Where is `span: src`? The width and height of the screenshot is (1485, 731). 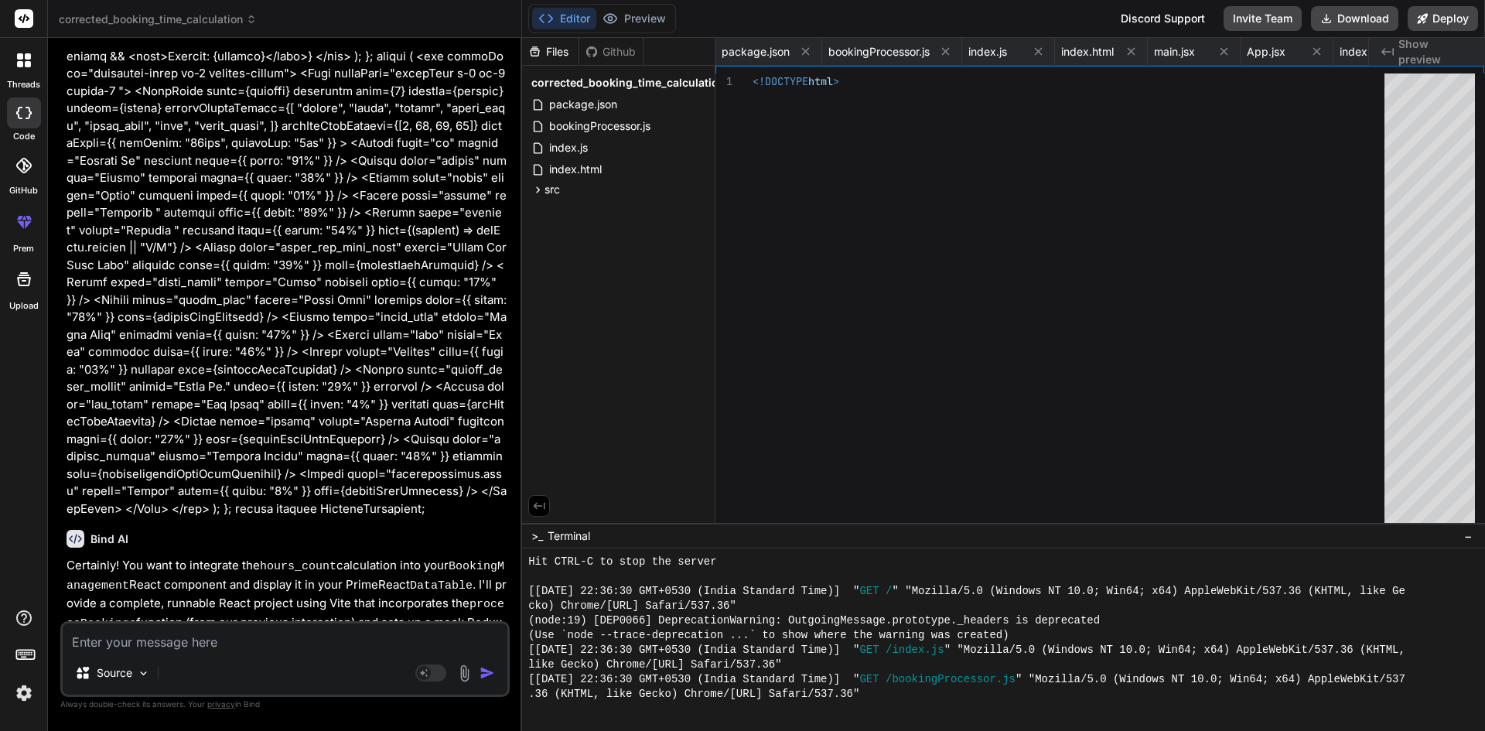 span: src is located at coordinates (552, 189).